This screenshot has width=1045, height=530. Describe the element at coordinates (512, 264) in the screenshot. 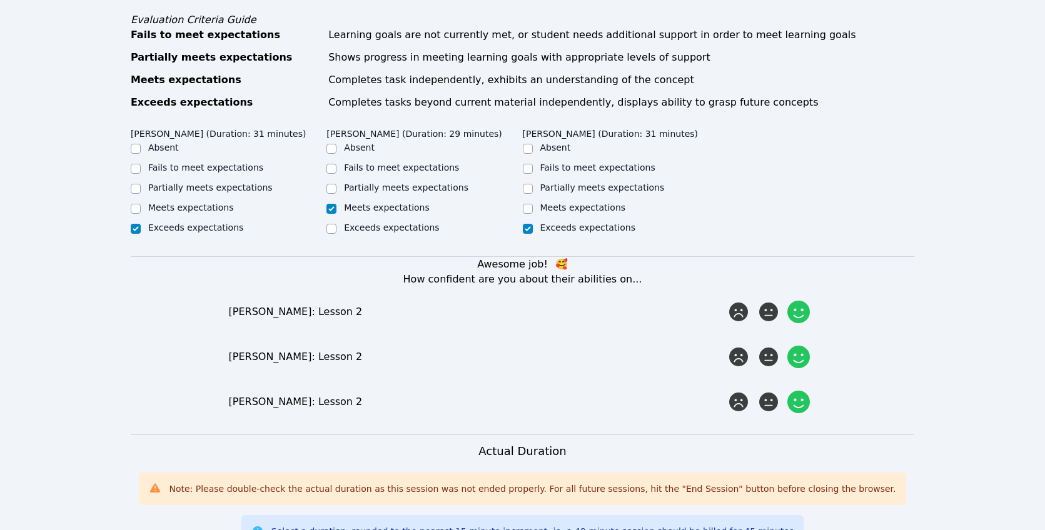

I see `span: Awesome job!` at that location.